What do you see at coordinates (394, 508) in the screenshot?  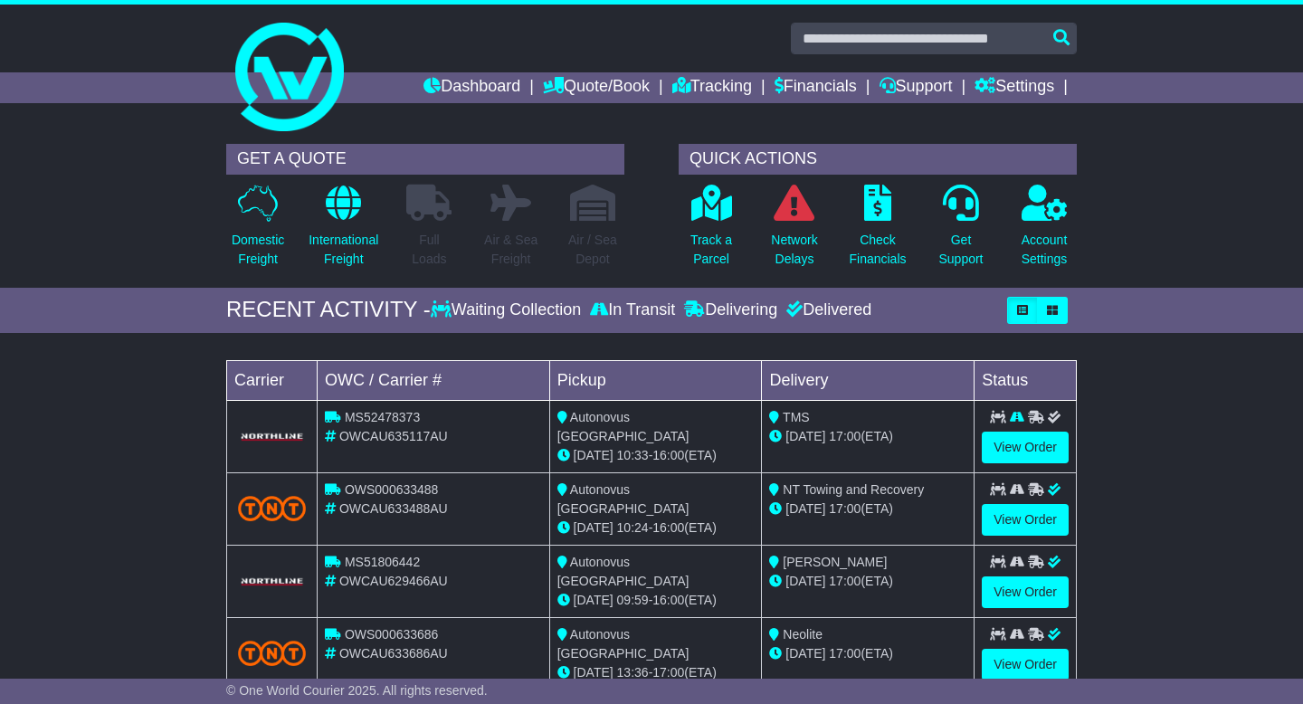 I see `span: OWCAU633488AU` at bounding box center [394, 508].